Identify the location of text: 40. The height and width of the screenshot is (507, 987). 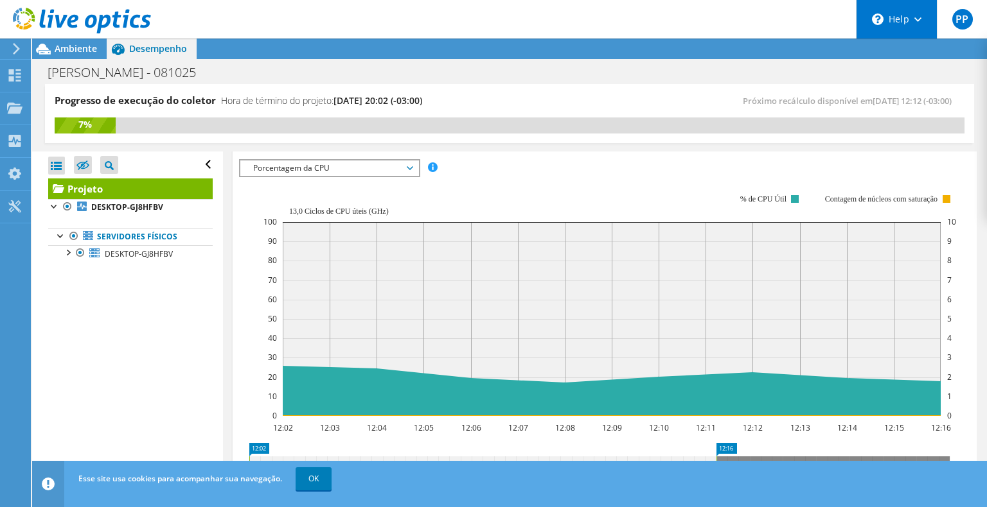
(272, 338).